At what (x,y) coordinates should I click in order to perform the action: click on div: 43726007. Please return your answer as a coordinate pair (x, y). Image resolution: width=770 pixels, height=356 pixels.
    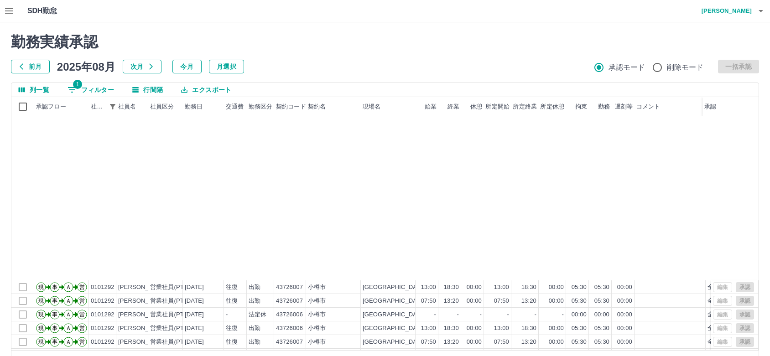
    Looking at the image, I should click on (289, 287).